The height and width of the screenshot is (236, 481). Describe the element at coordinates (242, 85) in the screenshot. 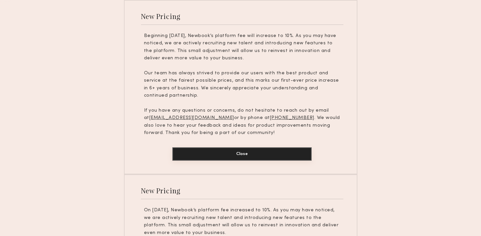

I see `p: Our team has always strived to provide our users with the best product and service at the fairest...` at that location.